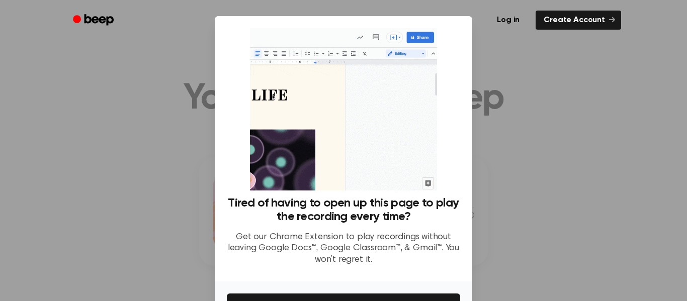  What do you see at coordinates (508, 20) in the screenshot?
I see `a: Log in` at bounding box center [508, 20].